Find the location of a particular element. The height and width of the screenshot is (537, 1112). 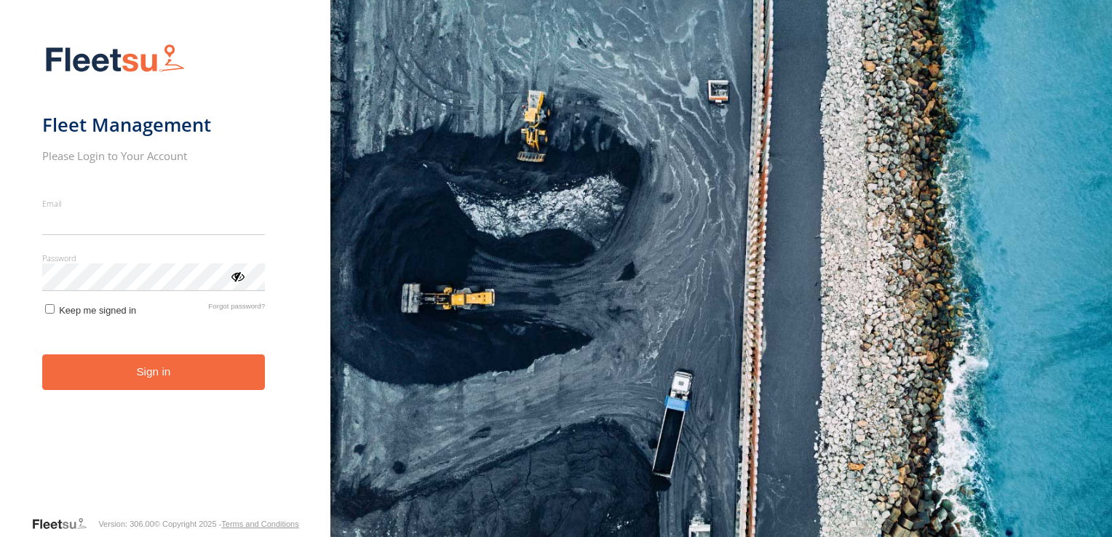

a: Terms and Conditions is located at coordinates (260, 524).